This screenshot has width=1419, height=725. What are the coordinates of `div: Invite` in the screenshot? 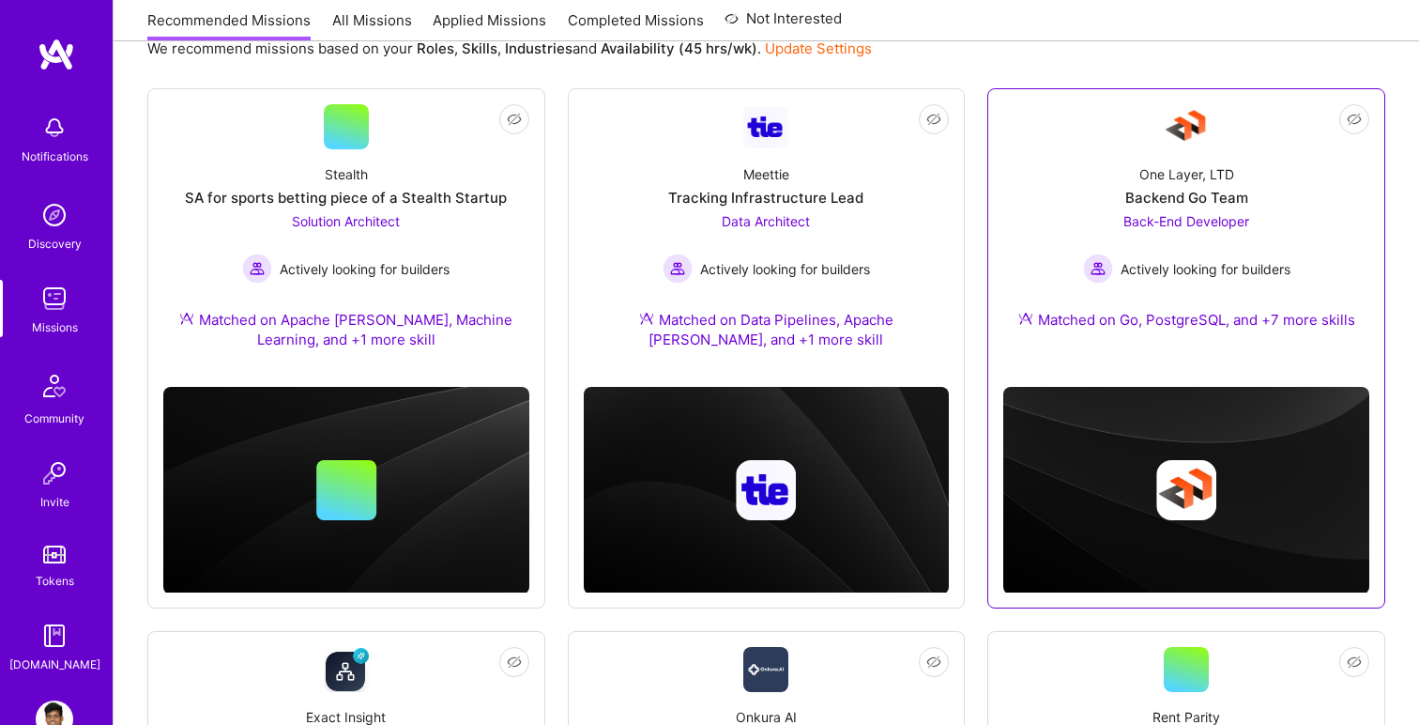 It's located at (54, 501).